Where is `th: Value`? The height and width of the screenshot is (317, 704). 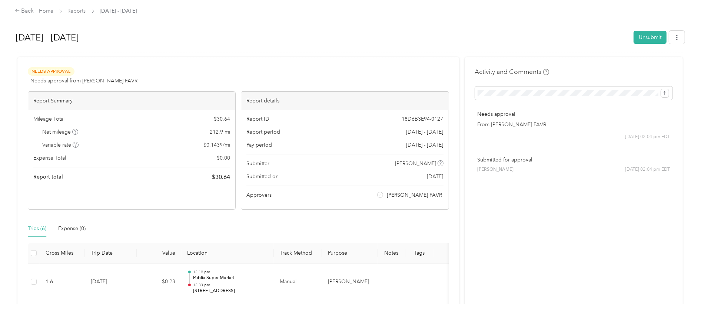
th: Value is located at coordinates (159, 253).